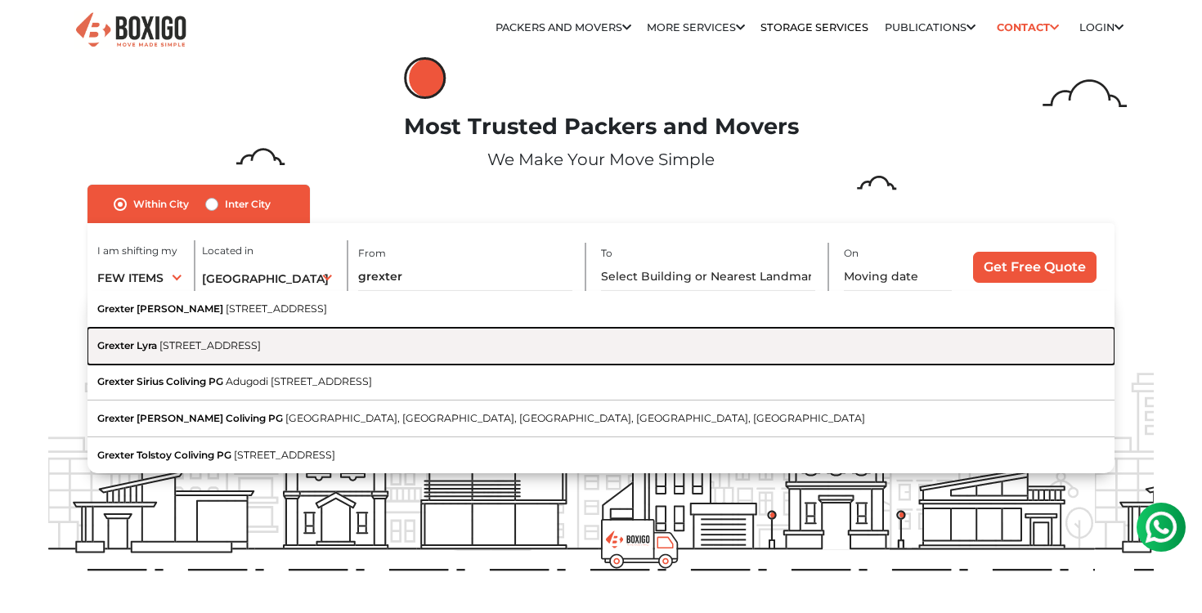 The image size is (1202, 613). Describe the element at coordinates (898, 276) in the screenshot. I see `input: Moving date` at that location.